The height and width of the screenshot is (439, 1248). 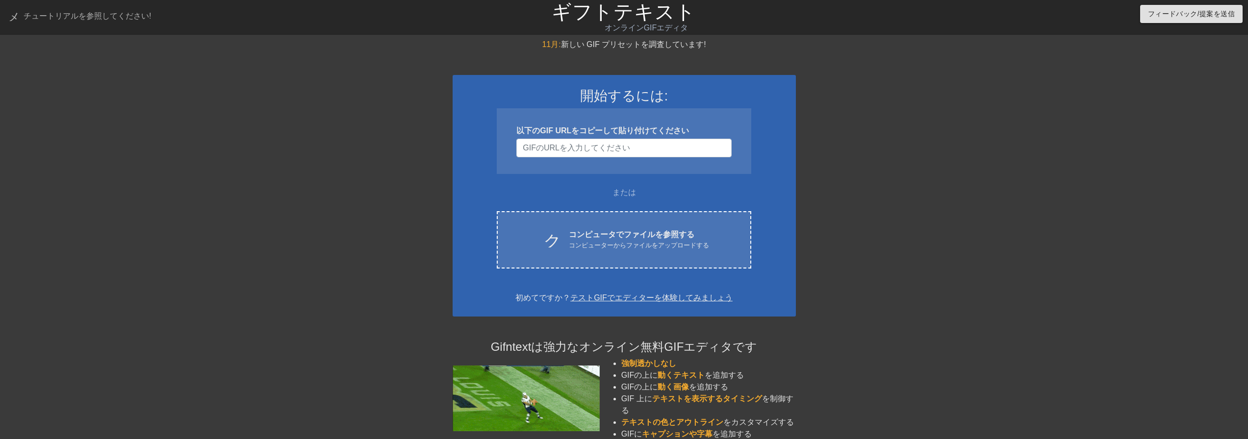 I want to click on font: 11月:, so click(x=551, y=44).